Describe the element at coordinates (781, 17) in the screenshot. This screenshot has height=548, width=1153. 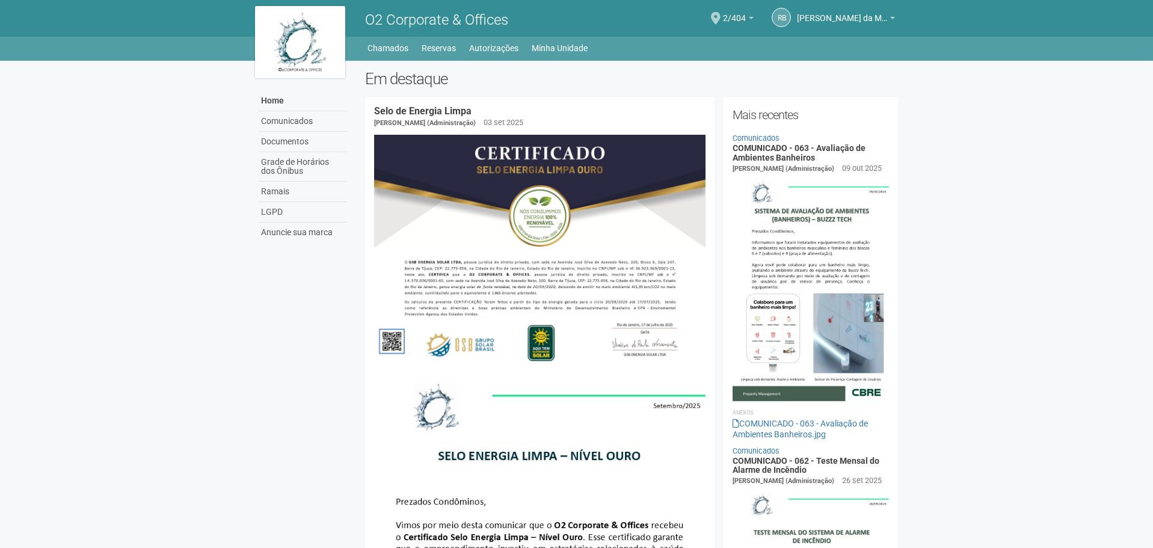
I see `a: RB` at that location.